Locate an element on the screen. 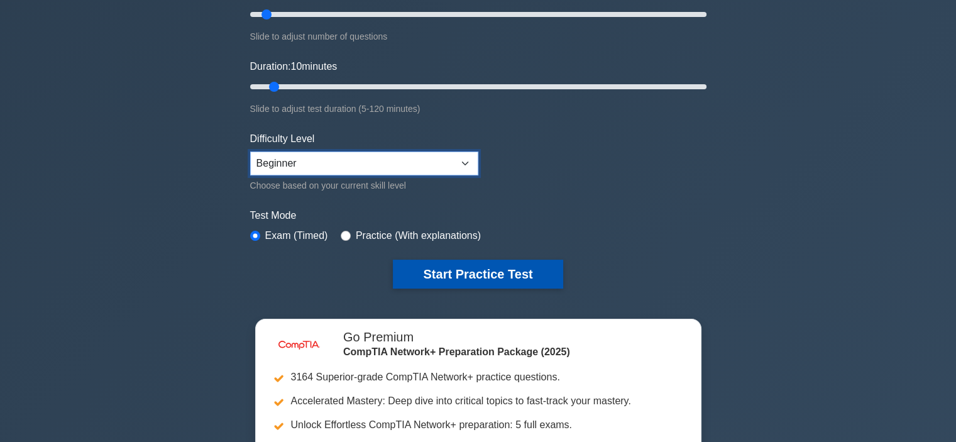 The image size is (956, 442). label: Duration: minutes is located at coordinates (294, 67).